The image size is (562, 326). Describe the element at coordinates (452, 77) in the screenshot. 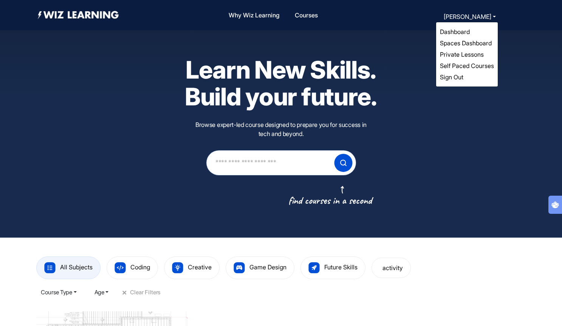

I see `a: Sign Out` at that location.